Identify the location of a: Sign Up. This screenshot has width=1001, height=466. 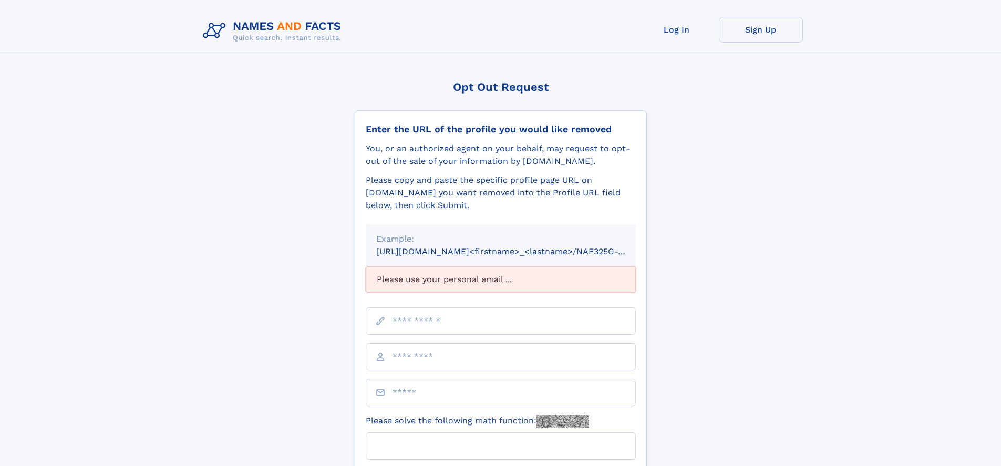
(761, 29).